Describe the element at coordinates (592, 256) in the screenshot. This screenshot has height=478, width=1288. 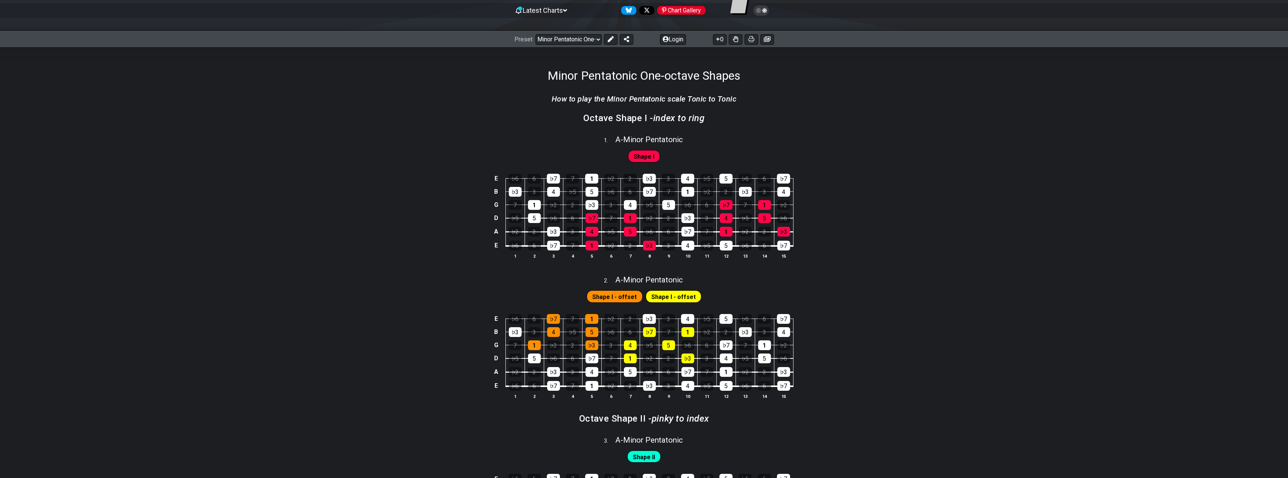
I see `th: 5` at that location.